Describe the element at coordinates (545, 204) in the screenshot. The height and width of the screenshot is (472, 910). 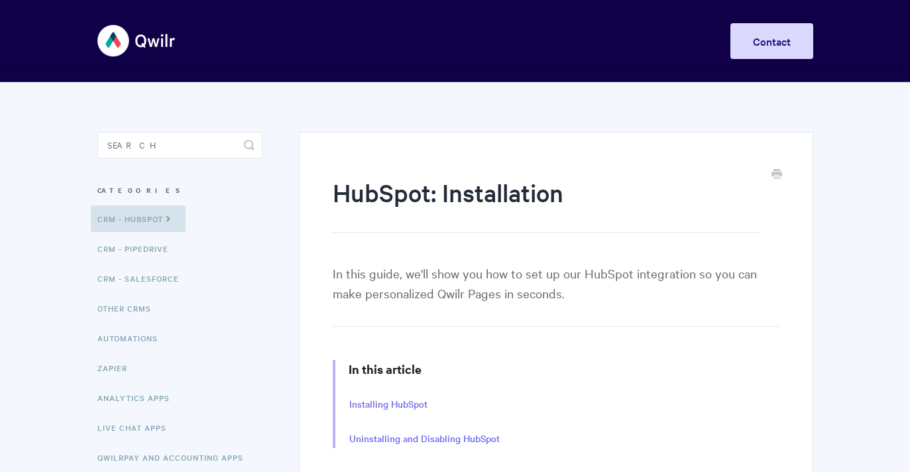
I see `h1: HubSpot: Installation` at that location.